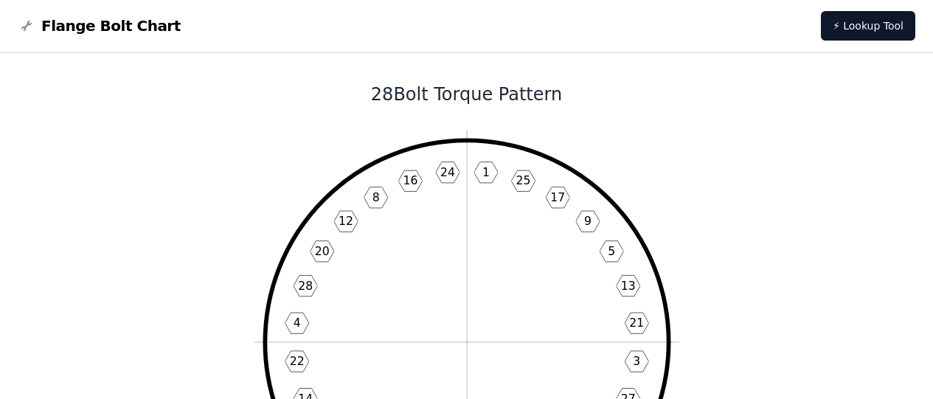 The image size is (933, 399). What do you see at coordinates (637, 361) in the screenshot?
I see `text: 3` at bounding box center [637, 361].